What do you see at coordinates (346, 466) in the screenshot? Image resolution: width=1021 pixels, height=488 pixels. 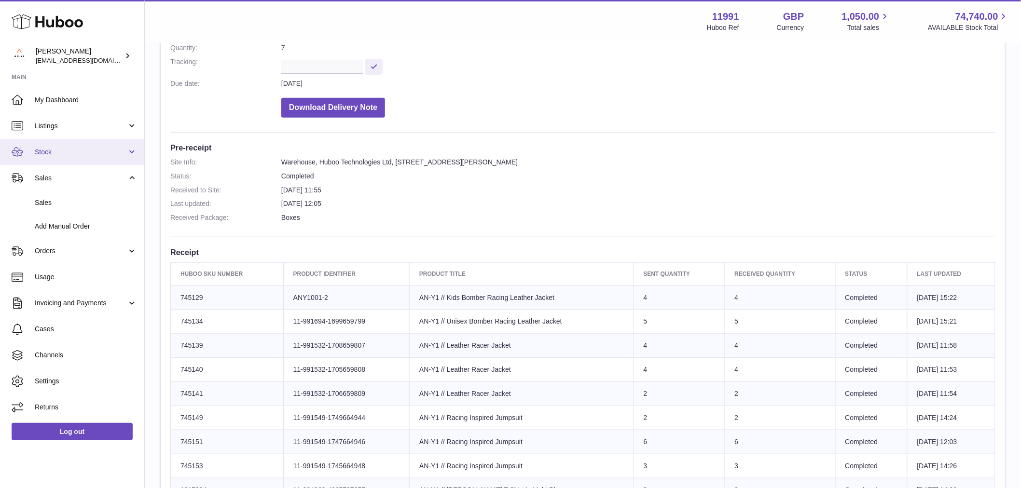 I see `td: 11-991549-1745664948` at bounding box center [346, 466].